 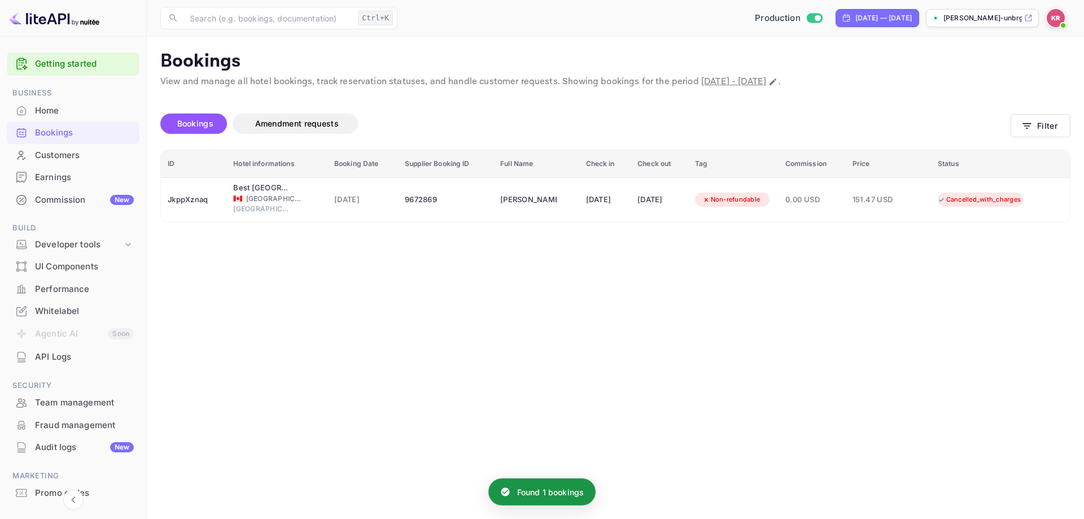 What do you see at coordinates (238, 198) in the screenshot?
I see `span: Canada` at bounding box center [238, 198].